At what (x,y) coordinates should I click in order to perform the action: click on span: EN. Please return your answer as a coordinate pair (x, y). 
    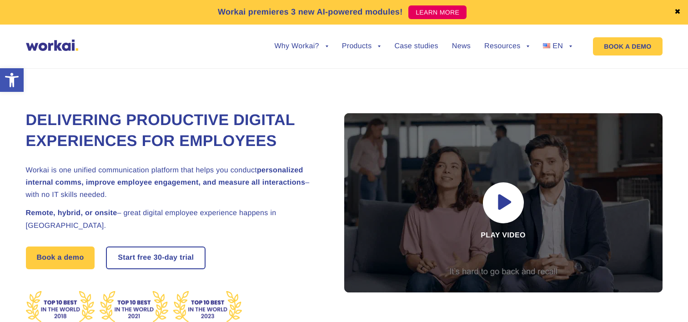
    Looking at the image, I should click on (557, 46).